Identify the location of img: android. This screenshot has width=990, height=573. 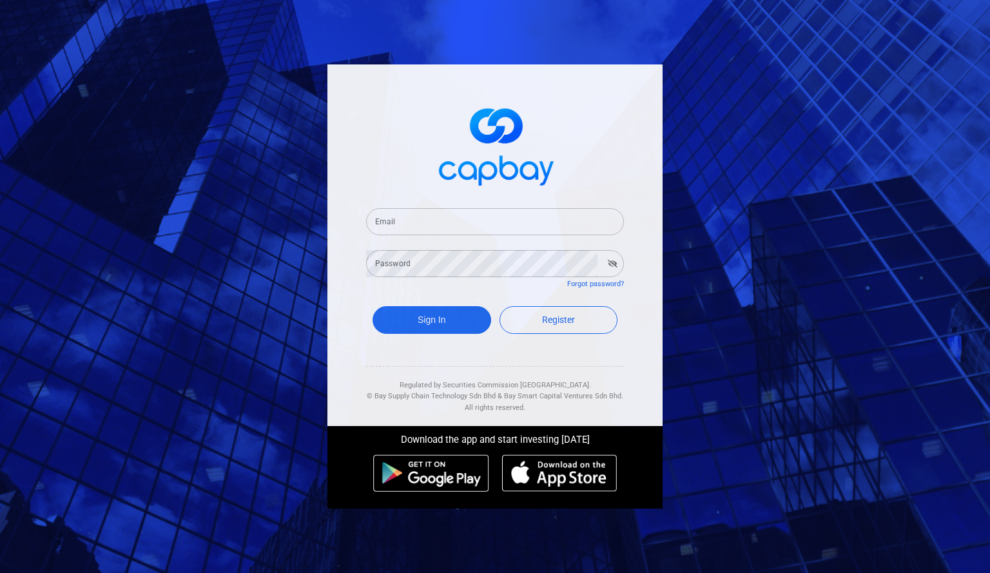
(431, 473).